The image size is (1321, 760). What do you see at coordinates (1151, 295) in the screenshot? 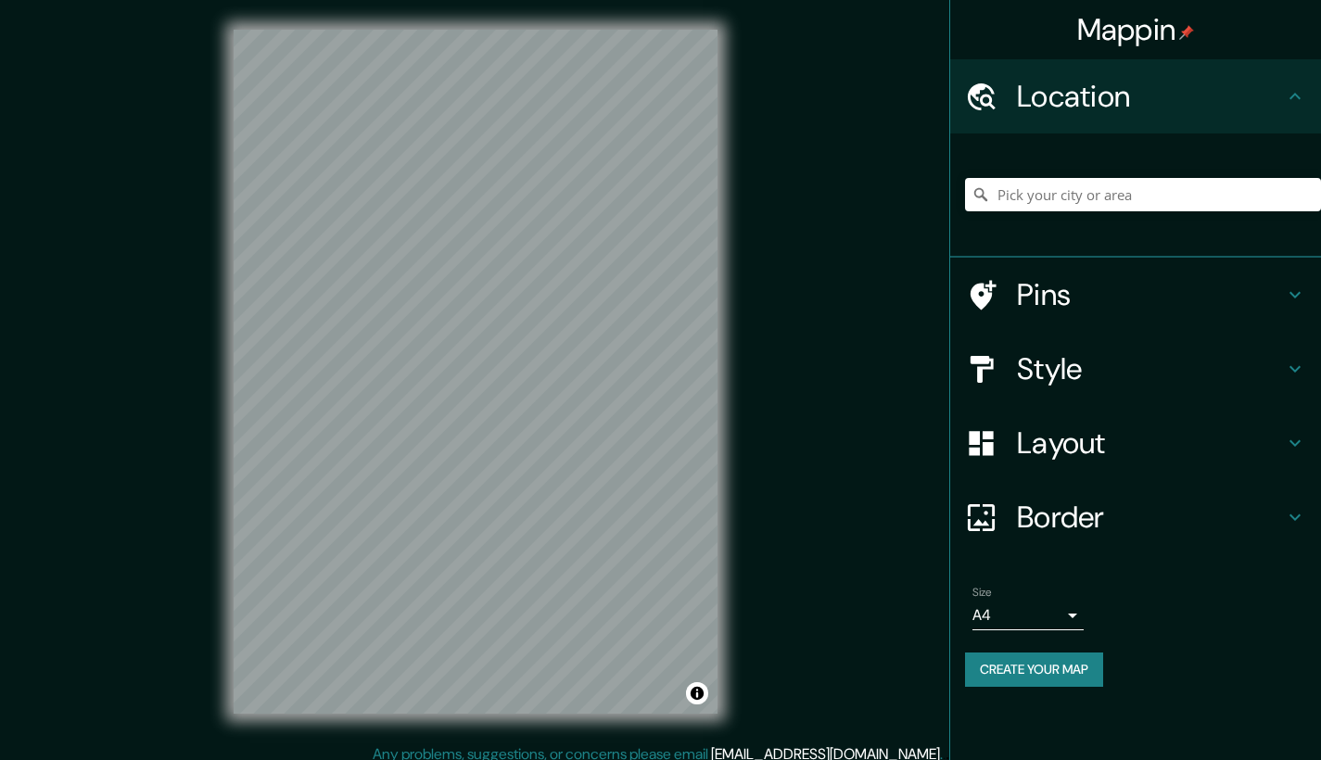
I see `h4: Pins` at bounding box center [1151, 295].